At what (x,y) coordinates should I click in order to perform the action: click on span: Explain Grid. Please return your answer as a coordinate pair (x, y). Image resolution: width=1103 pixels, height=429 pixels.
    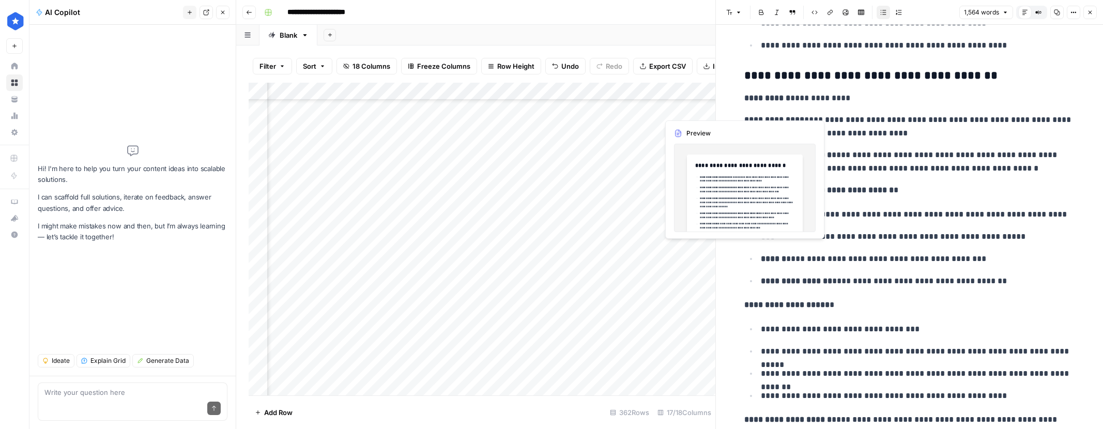
    Looking at the image, I should click on (108, 361).